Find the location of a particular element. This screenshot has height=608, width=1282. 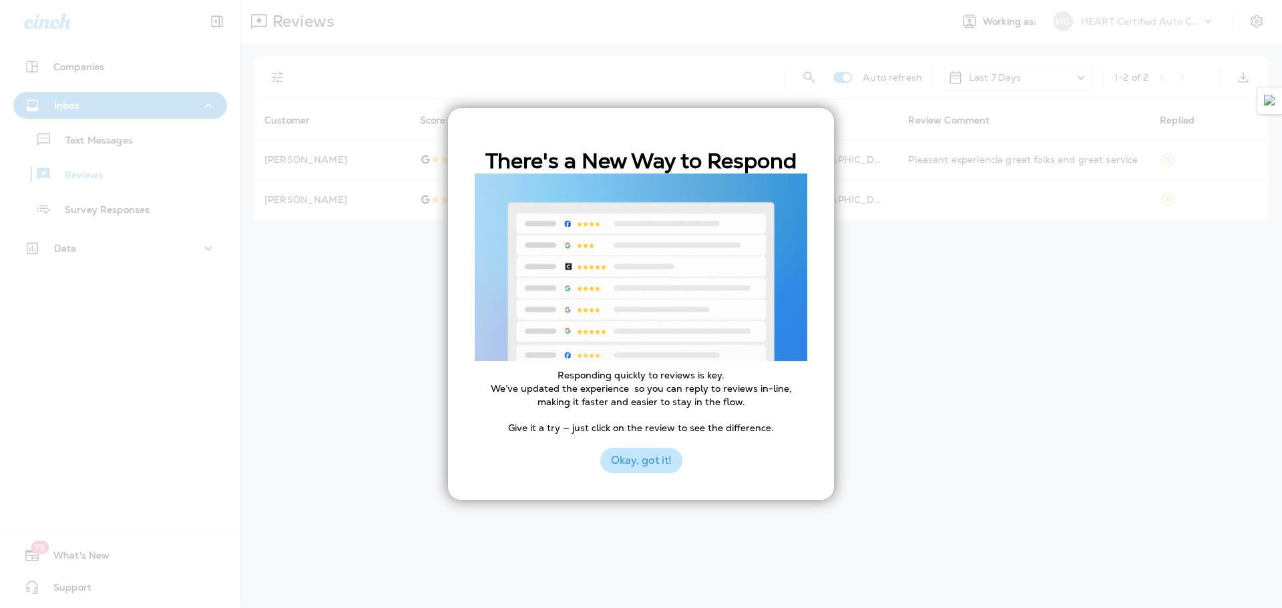

p: Give it a try — just click on the review to see the difference. is located at coordinates (641, 429).